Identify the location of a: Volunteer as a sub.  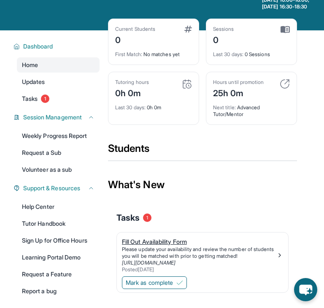
(58, 169).